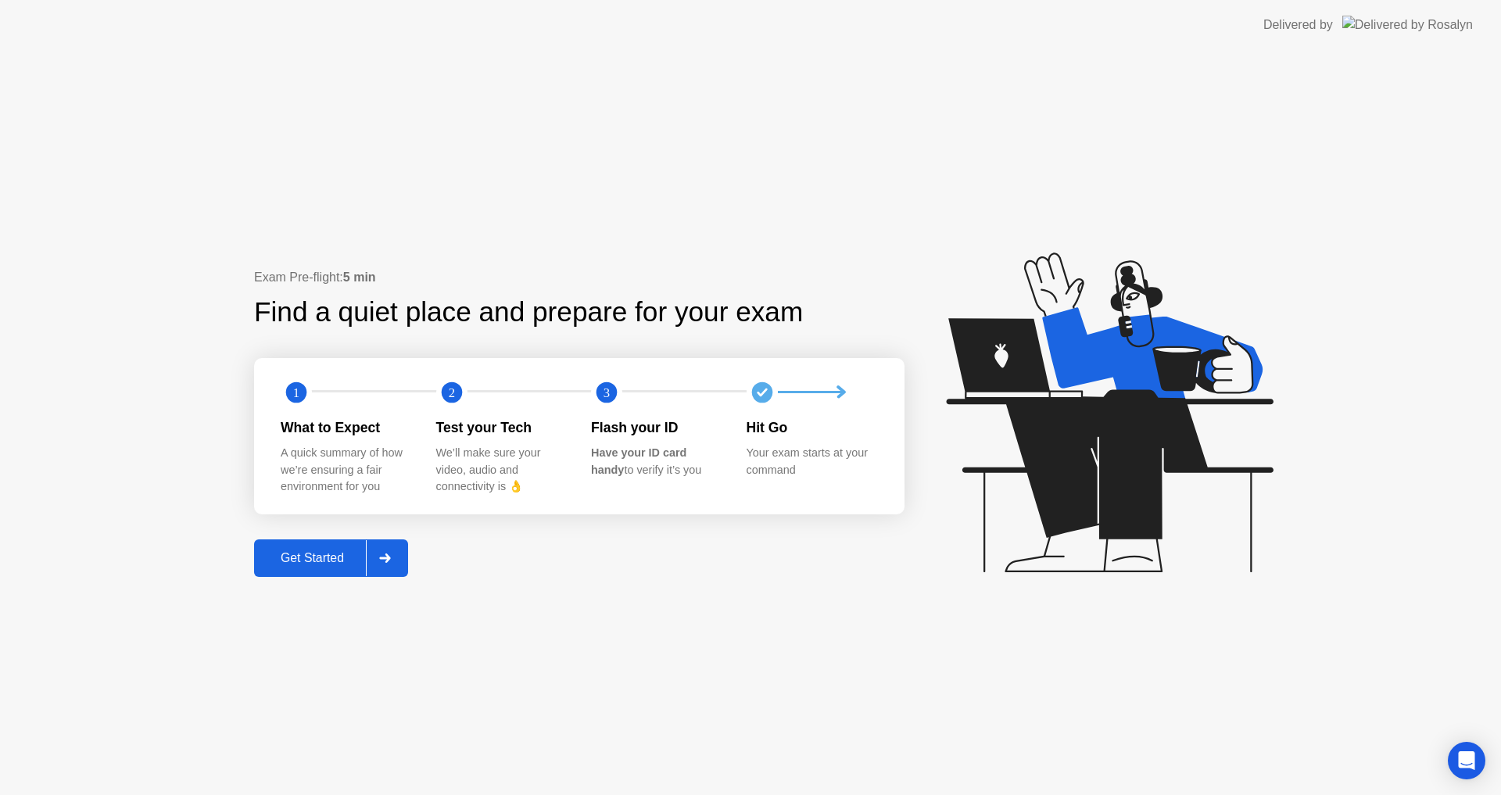 Image resolution: width=1501 pixels, height=795 pixels. What do you see at coordinates (346, 470) in the screenshot?
I see `div: A quick summary of how we’re ensuring a fair environment for you` at bounding box center [346, 470].